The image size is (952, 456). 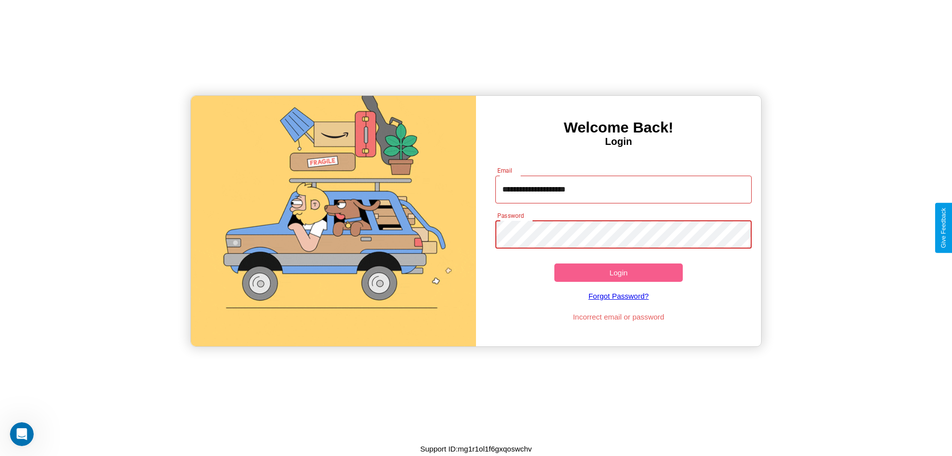 What do you see at coordinates (618, 127) in the screenshot?
I see `h3: Welcome Back!` at bounding box center [618, 127].